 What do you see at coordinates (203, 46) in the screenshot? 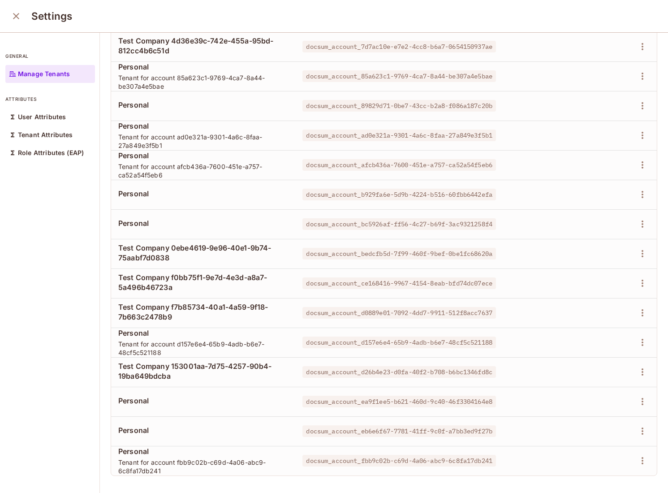
I see `span: Test Company 4d36e39c-742e-455a-95bd-812cc4b6c51d` at bounding box center [203, 46].